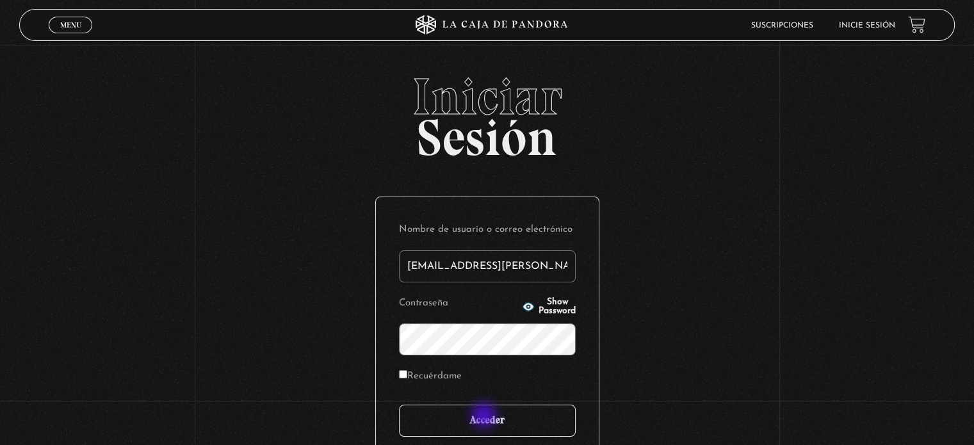  Describe the element at coordinates (403, 374) in the screenshot. I see `input: Recuérdame` at that location.